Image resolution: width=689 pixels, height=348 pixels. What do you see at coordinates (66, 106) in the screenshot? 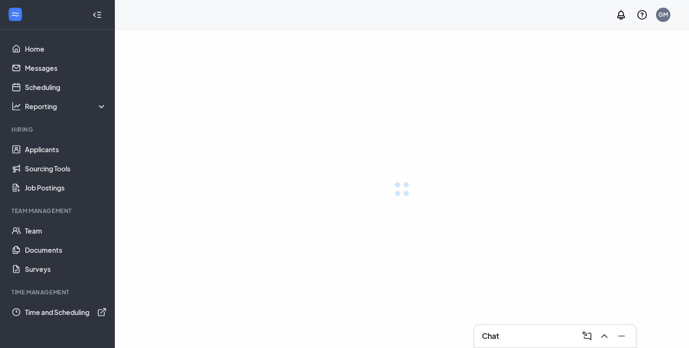
I see `div: Reporting` at bounding box center [66, 106].